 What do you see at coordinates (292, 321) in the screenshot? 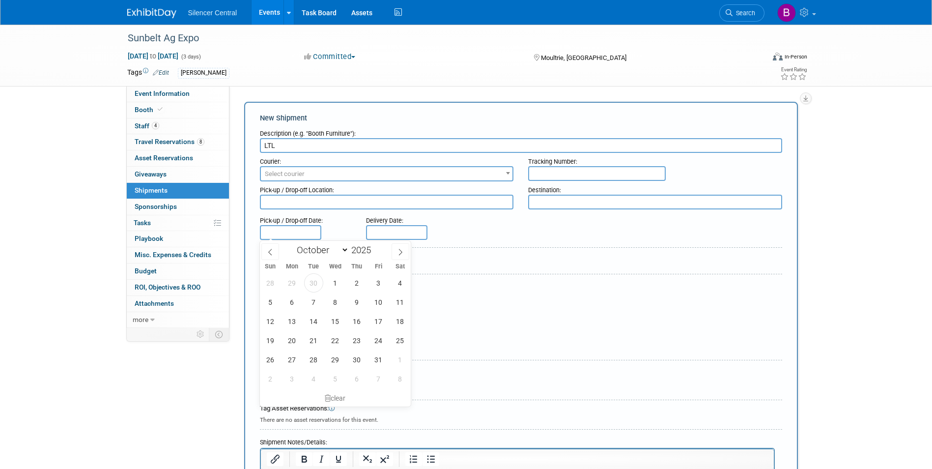
I see `span: October 13, 2025` at bounding box center [292, 321].